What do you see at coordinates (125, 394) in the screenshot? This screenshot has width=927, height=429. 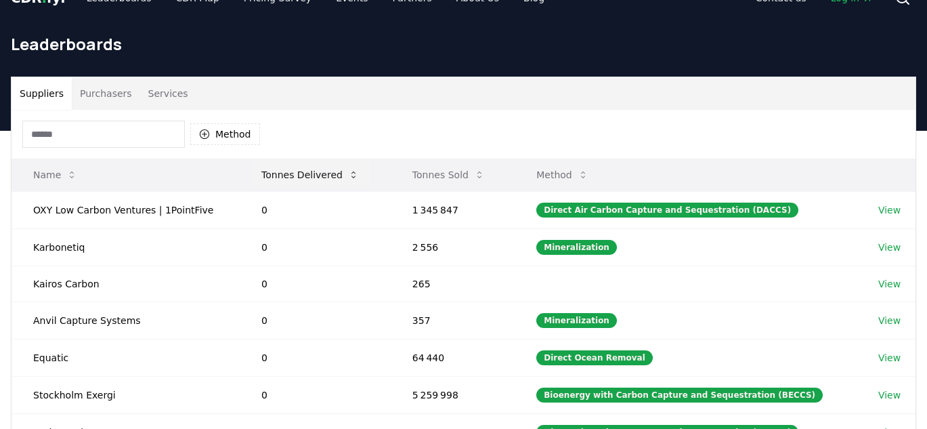 I see `td: Stockholm Exergi` at bounding box center [125, 394].